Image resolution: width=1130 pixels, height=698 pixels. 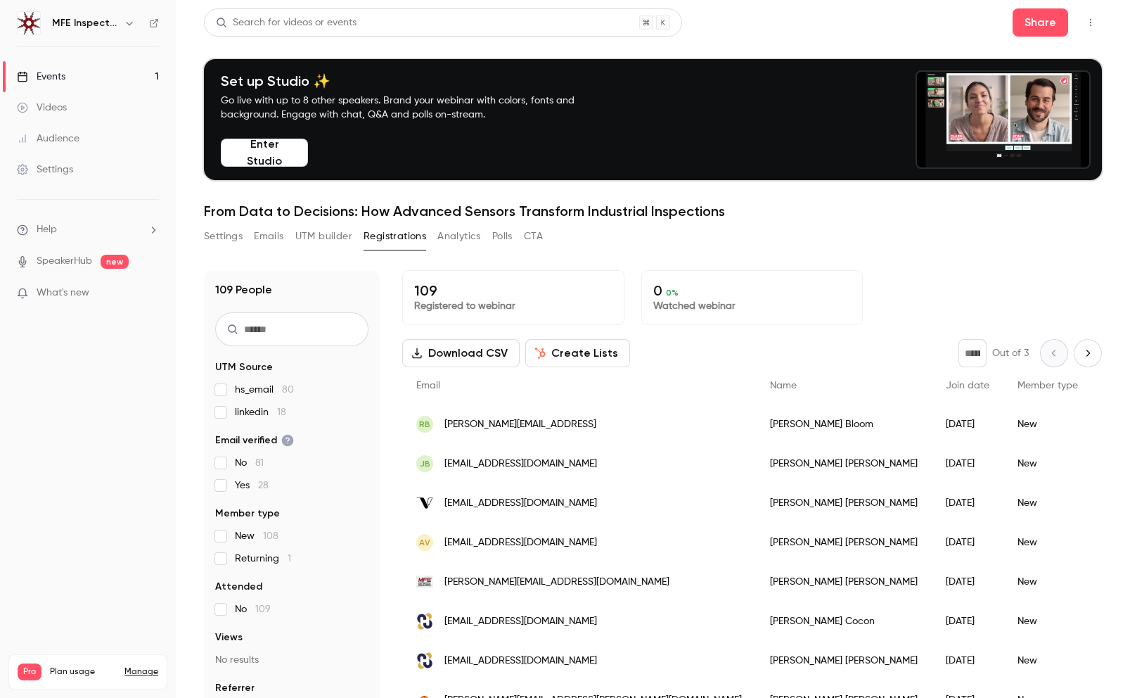 I want to click on button: Registrations, so click(x=395, y=236).